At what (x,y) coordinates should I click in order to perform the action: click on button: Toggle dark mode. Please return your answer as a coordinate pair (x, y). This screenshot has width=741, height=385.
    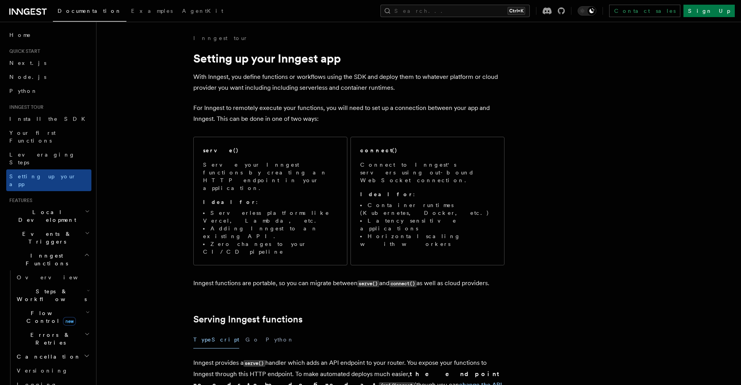
    Looking at the image, I should click on (587, 11).